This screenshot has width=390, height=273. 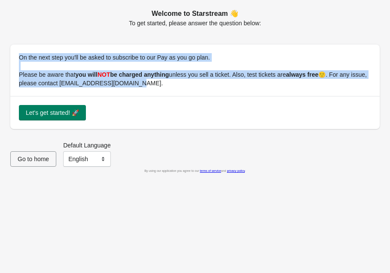 What do you see at coordinates (87, 146) in the screenshot?
I see `label: Default Language` at bounding box center [87, 146].